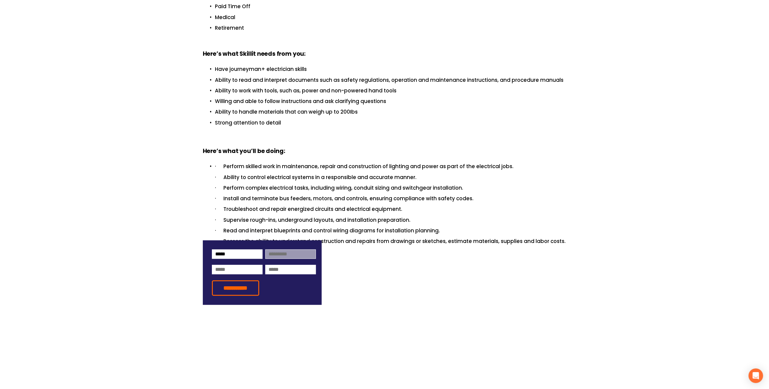  What do you see at coordinates (391, 177) in the screenshot?
I see `p: · Ability to control electrical systems in a responsible and accurate manner.` at bounding box center [391, 177].